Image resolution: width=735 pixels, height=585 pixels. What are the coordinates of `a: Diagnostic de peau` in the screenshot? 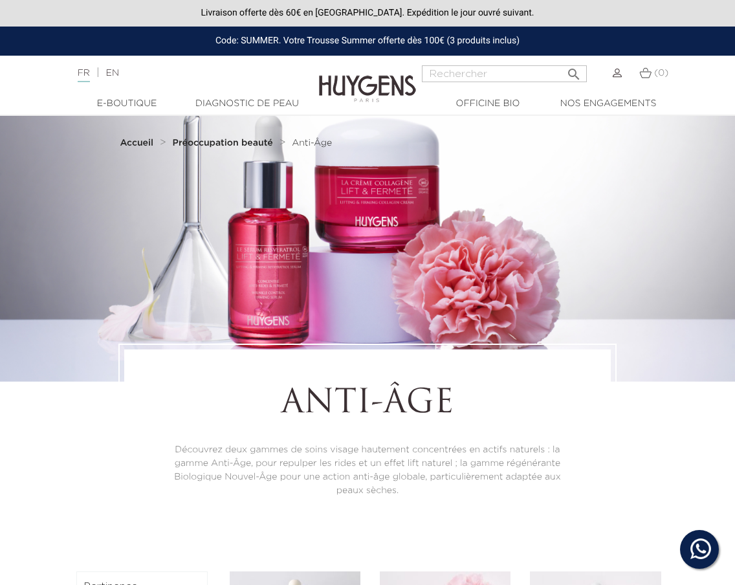 It's located at (247, 104).